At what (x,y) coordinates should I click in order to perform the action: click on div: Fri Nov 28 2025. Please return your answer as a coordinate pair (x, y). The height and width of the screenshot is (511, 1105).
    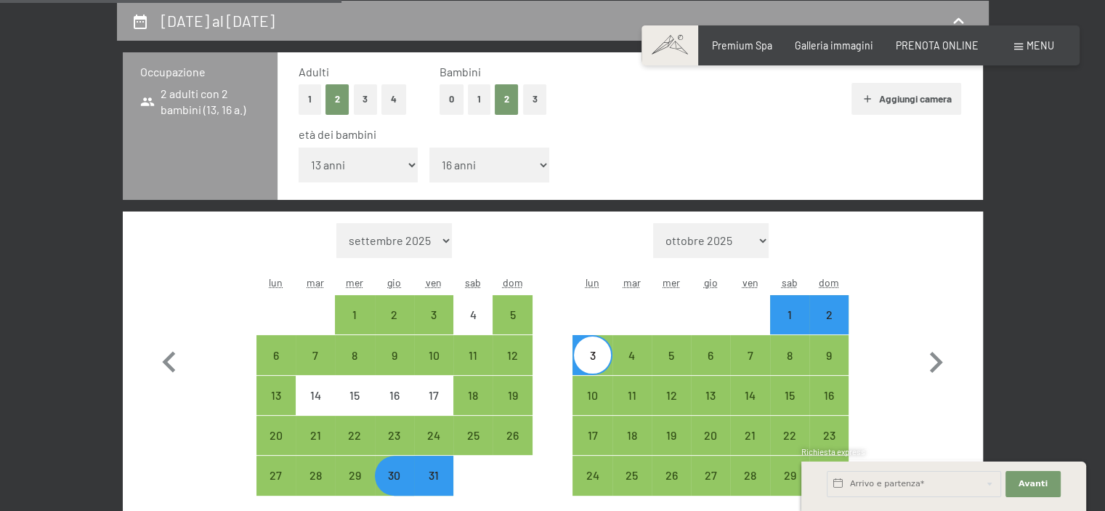
    Looking at the image, I should click on (750, 475).